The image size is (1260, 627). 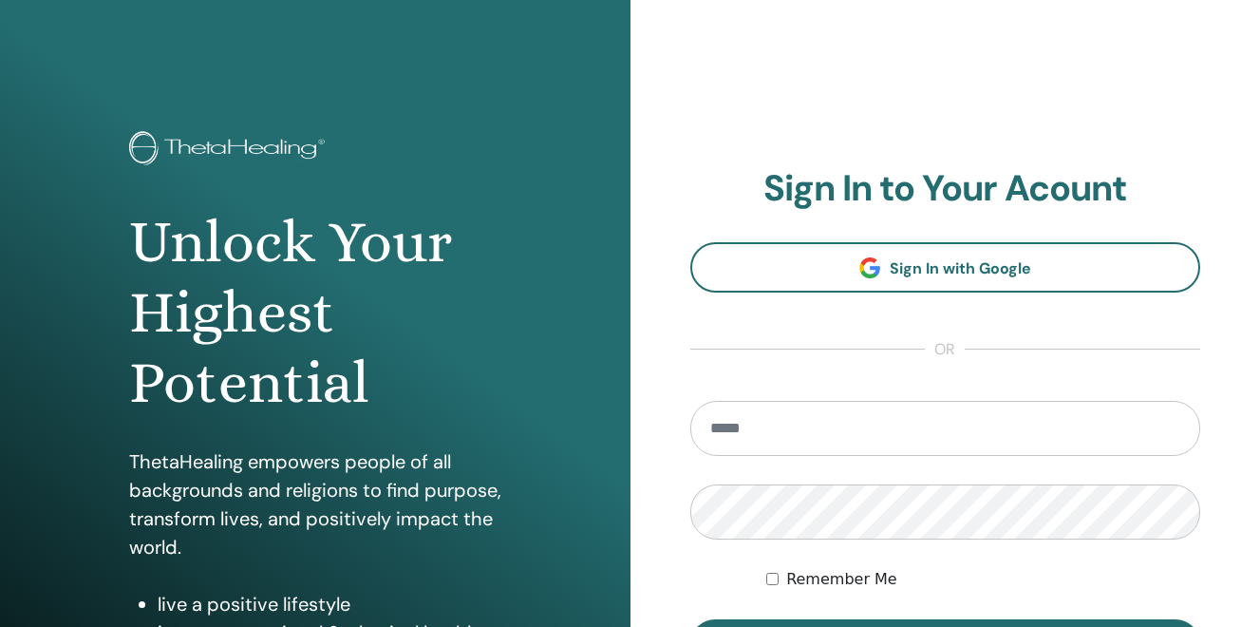 What do you see at coordinates (315, 312) in the screenshot?
I see `h1: Unlock Your Highest Potential` at bounding box center [315, 312].